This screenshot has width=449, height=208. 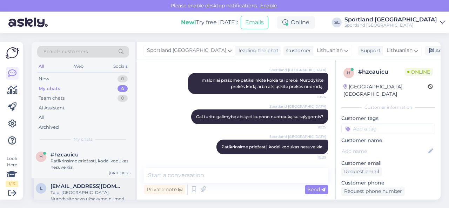 What do you see at coordinates (52, 98) in the screenshot?
I see `div: Team chats` at bounding box center [52, 98].